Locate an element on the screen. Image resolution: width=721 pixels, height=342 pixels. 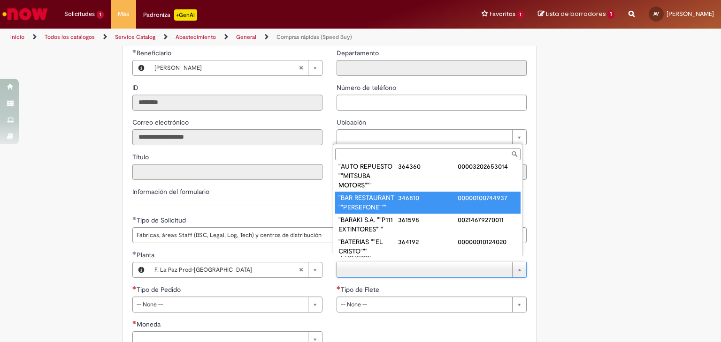
div: "BARAKI S.A. ""P111 EXTINTORES""" is located at coordinates (368, 225).